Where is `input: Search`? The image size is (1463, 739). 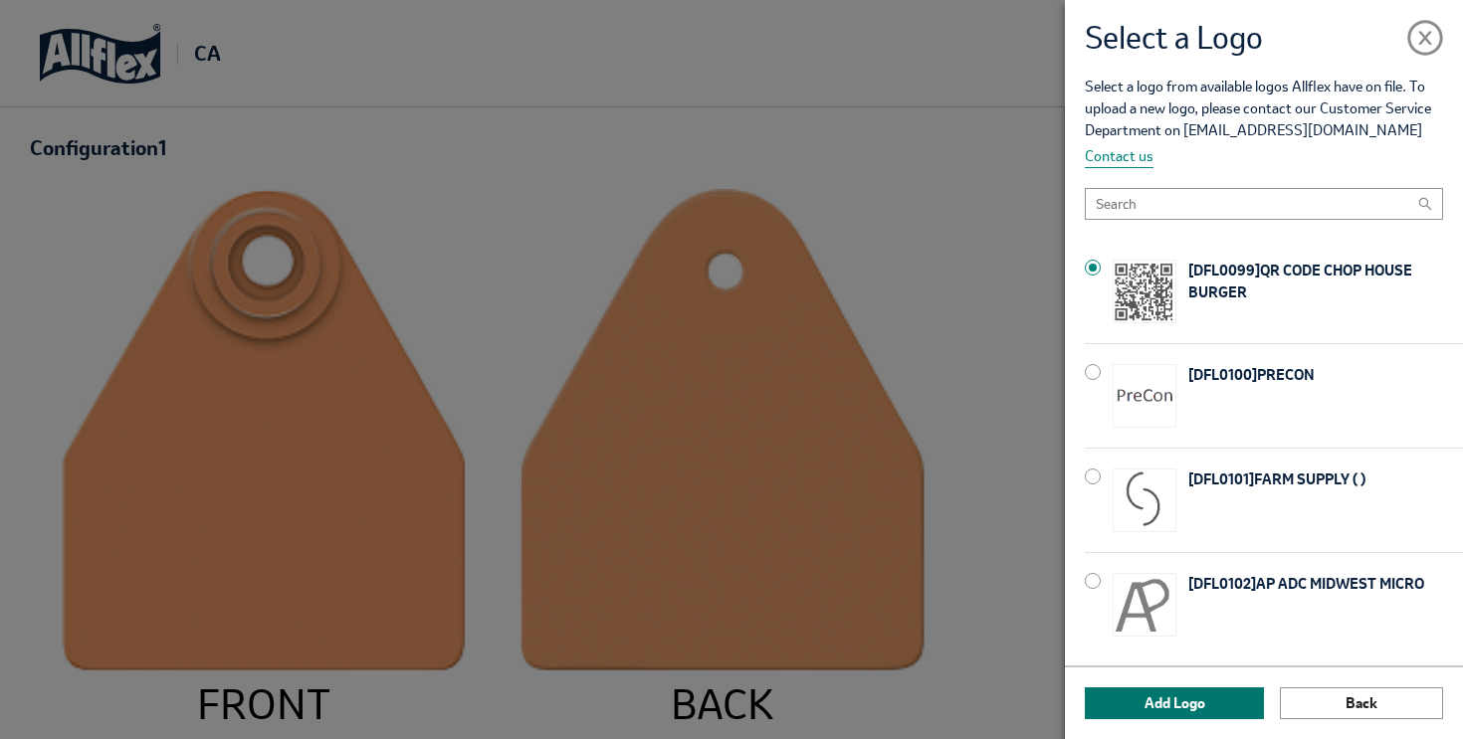 input: Search is located at coordinates (1264, 204).